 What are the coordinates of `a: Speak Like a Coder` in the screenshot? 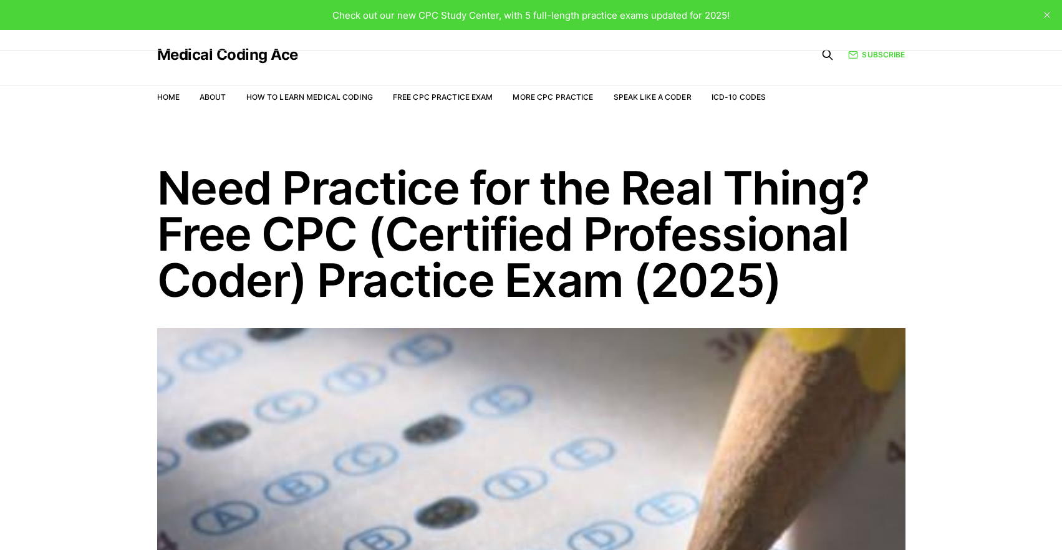 It's located at (653, 97).